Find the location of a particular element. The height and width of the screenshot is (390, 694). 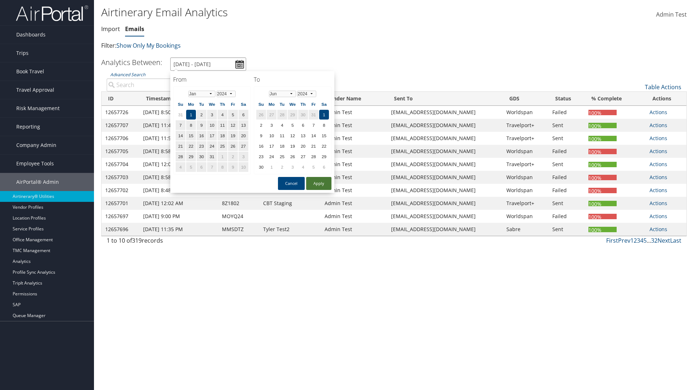

th: Tu is located at coordinates (201, 104).